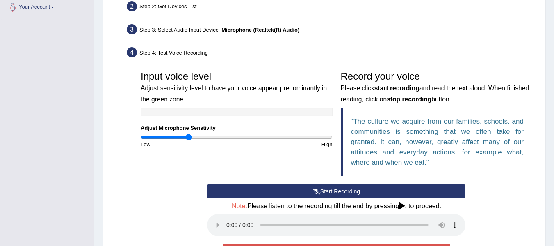 Image resolution: width=554 pixels, height=246 pixels. Describe the element at coordinates (332, 54) in the screenshot. I see `div: Step 4: Test Voice Recording` at that location.